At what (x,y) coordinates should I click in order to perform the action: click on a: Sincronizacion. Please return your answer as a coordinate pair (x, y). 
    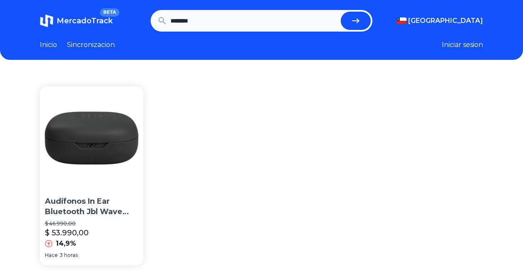
    Looking at the image, I should click on (91, 45).